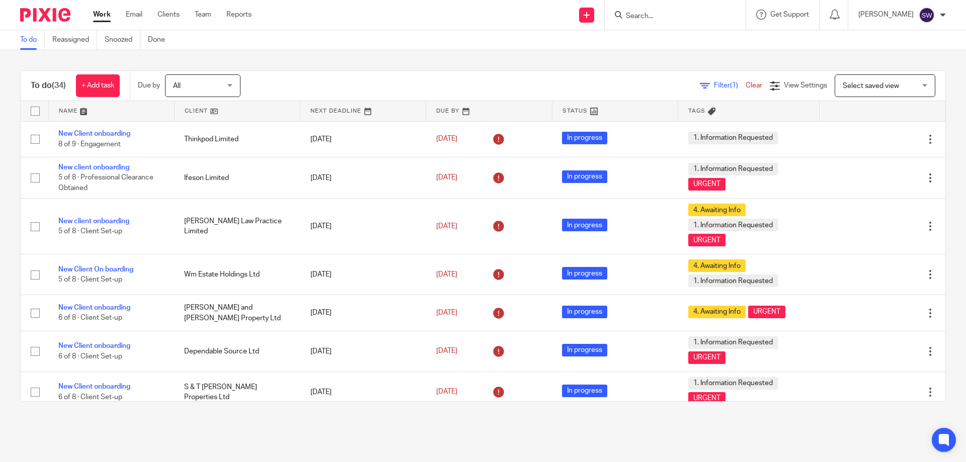 The image size is (966, 462). Describe the element at coordinates (177, 86) in the screenshot. I see `span: All` at that location.